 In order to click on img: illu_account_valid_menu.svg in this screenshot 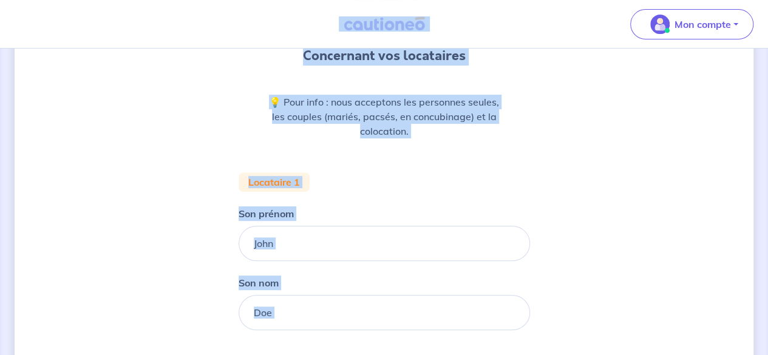, I will do `click(660, 24)`.